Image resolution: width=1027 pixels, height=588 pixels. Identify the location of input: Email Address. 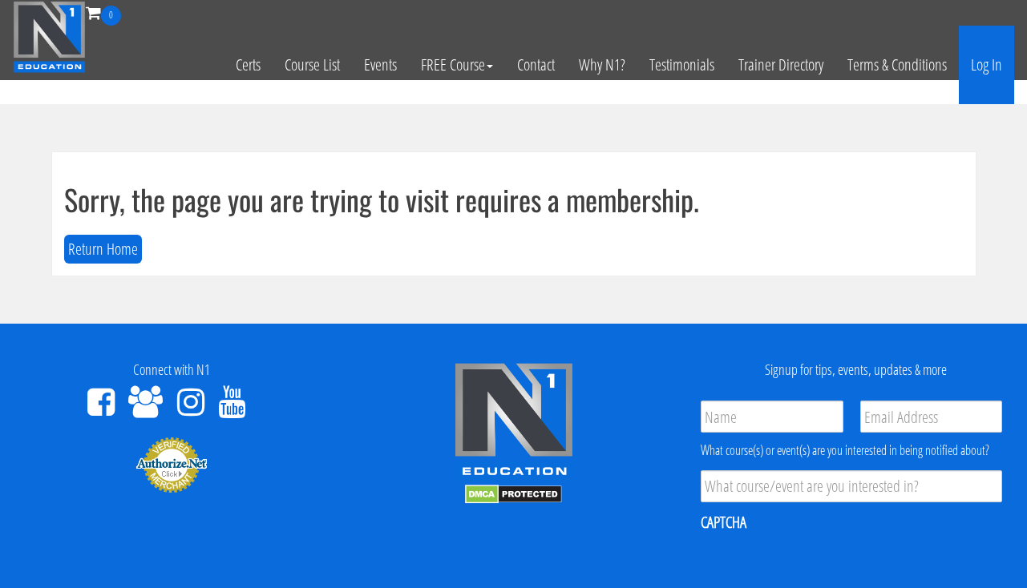
(932, 417).